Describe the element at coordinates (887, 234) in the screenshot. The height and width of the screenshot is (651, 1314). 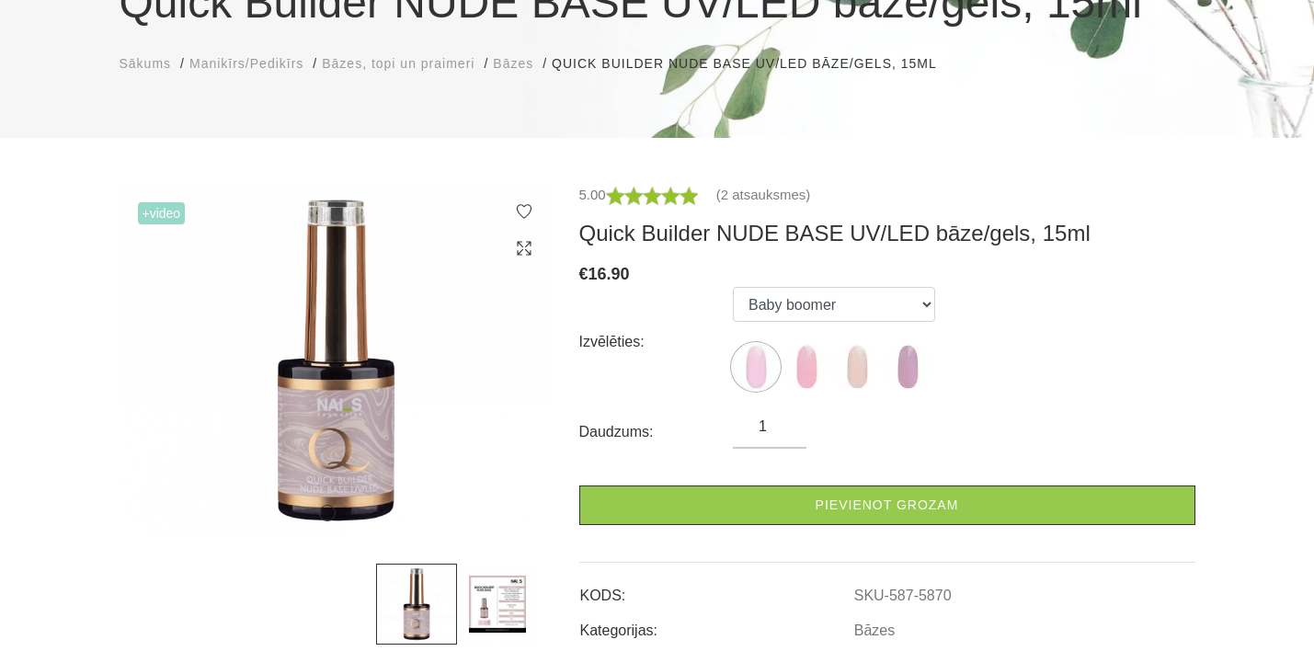
I see `h3: Quick Builder NUDE BASE UV/LED bāze/gels, 15ml` at that location.